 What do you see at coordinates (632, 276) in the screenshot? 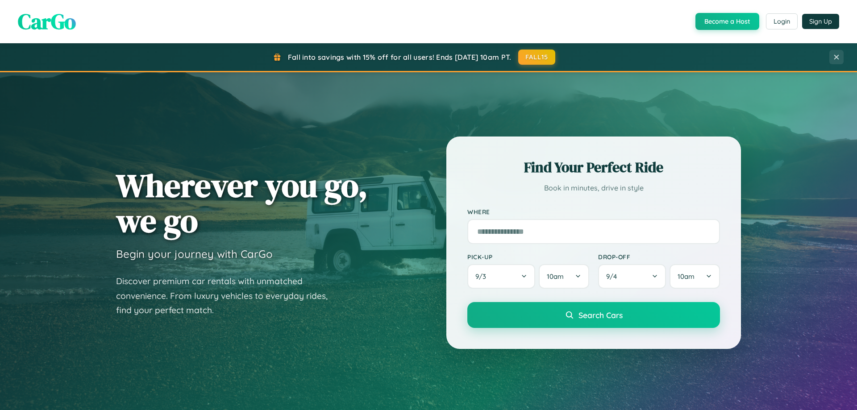
I see `button: 9/4` at bounding box center [632, 276].